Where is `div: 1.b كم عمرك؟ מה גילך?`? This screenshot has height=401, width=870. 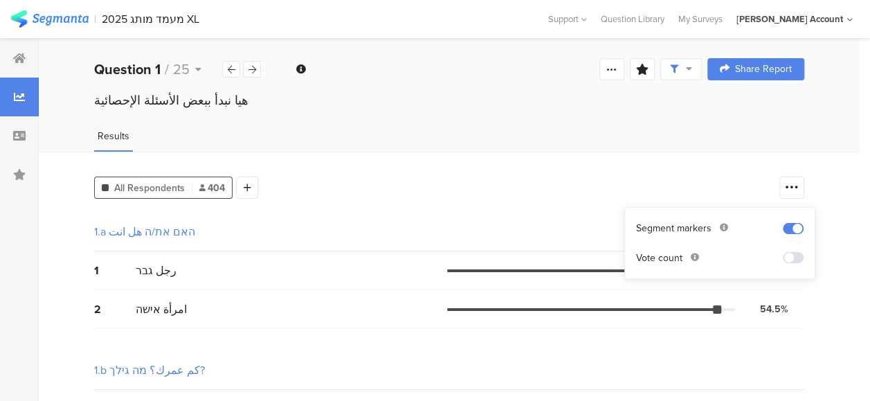 div: 1.b كم عمرك؟ מה גילך? is located at coordinates (149, 370).